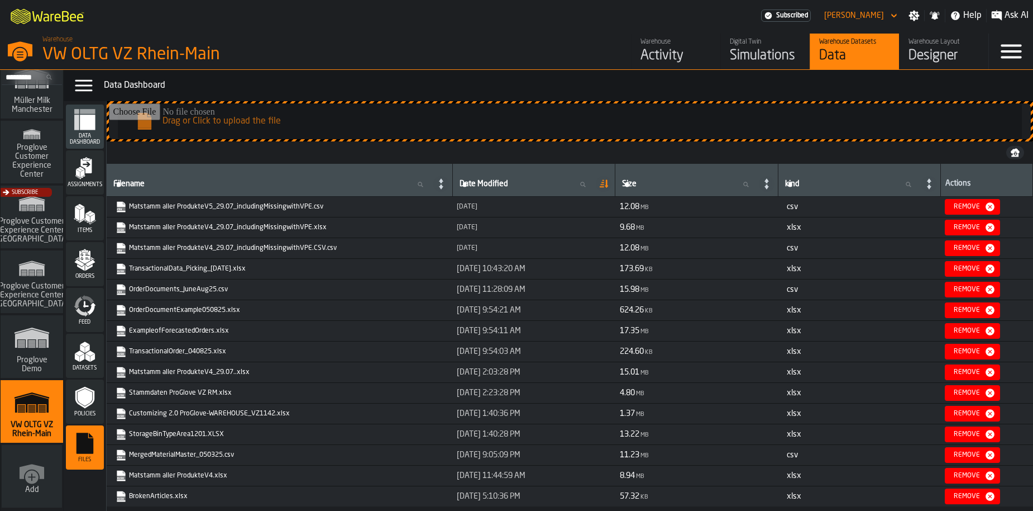 Image resolution: width=1033 pixels, height=511 pixels. Describe the element at coordinates (280, 248) in the screenshot. I see `span: Matstamm aller ProdukteV4_29.07_includingMissingwithVPE.CSV.csv` at that location.